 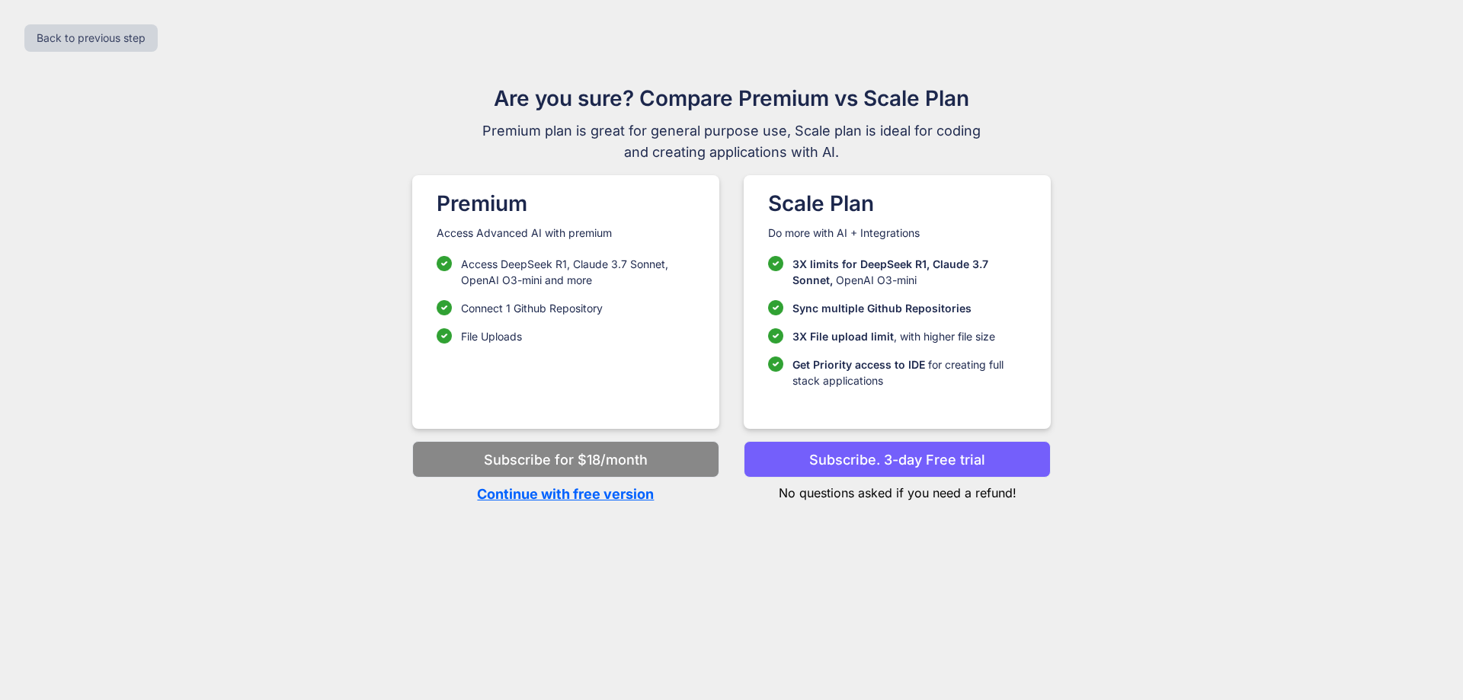 What do you see at coordinates (909, 373) in the screenshot?
I see `p: for creating full stack applications` at bounding box center [909, 373].